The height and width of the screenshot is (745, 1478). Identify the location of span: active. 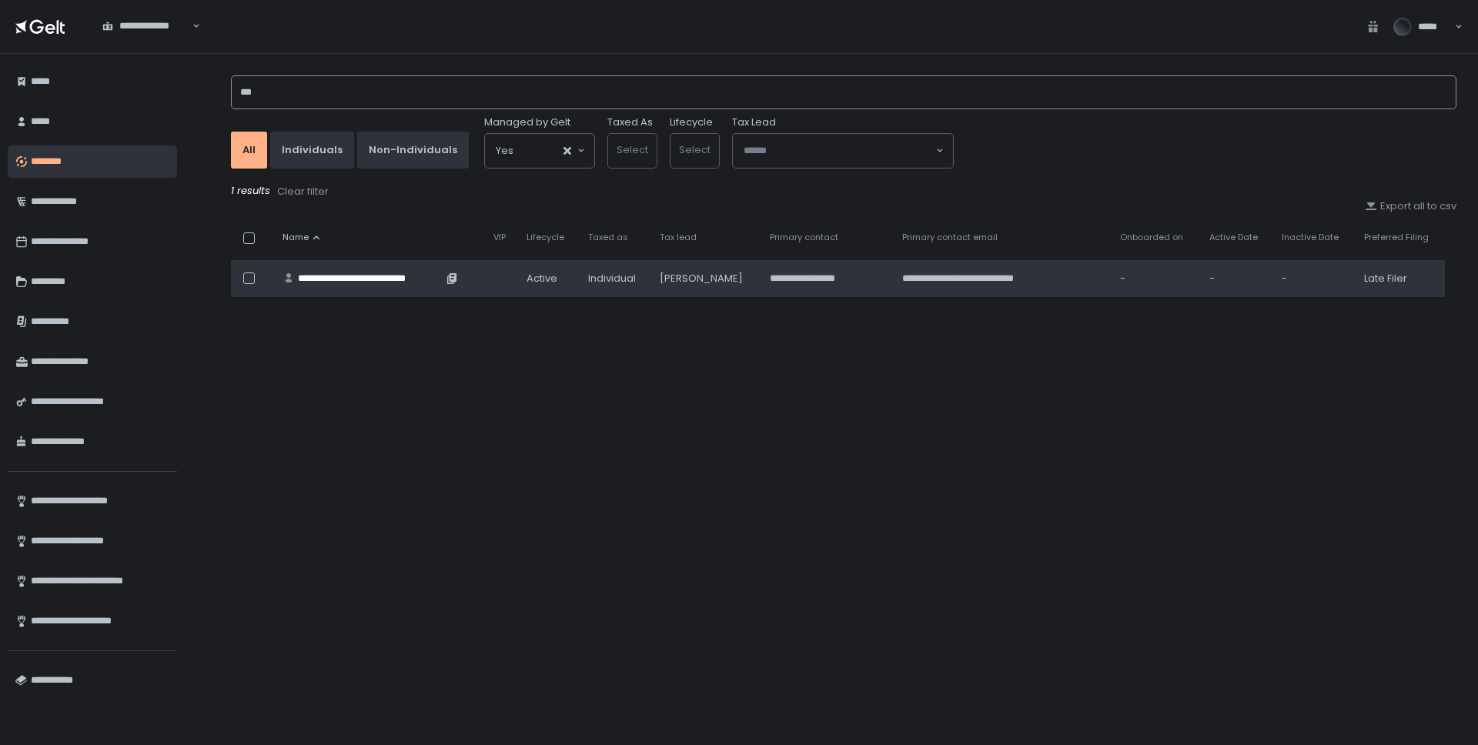
(542, 279).